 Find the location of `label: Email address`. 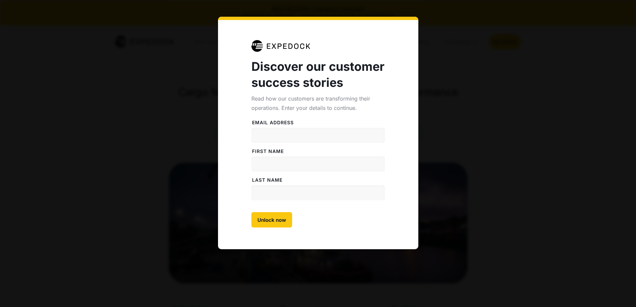

label: Email address is located at coordinates (318, 123).